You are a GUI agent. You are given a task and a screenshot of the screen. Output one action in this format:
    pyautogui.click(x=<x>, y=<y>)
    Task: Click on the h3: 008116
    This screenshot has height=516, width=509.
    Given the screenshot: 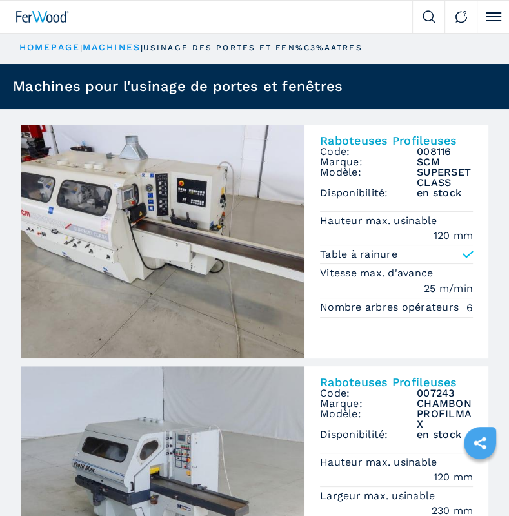 What is the action you would take?
    pyautogui.click(x=445, y=152)
    